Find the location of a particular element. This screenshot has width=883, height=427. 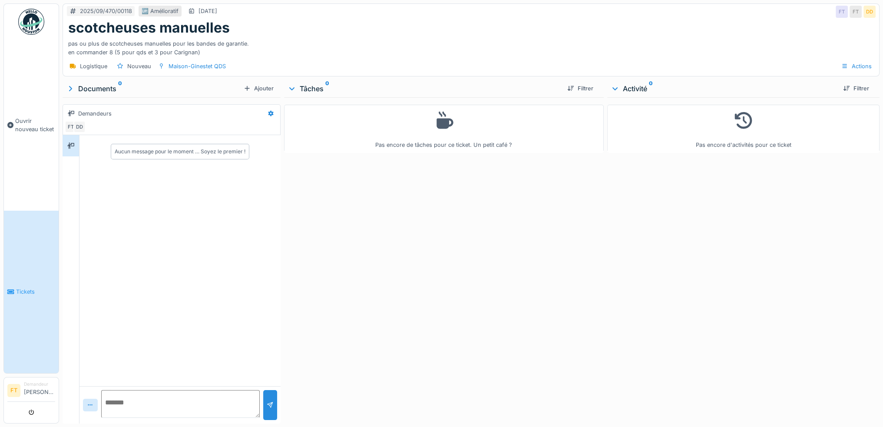

img: Badge_color-CXgf-gQk.svg is located at coordinates (31, 22).